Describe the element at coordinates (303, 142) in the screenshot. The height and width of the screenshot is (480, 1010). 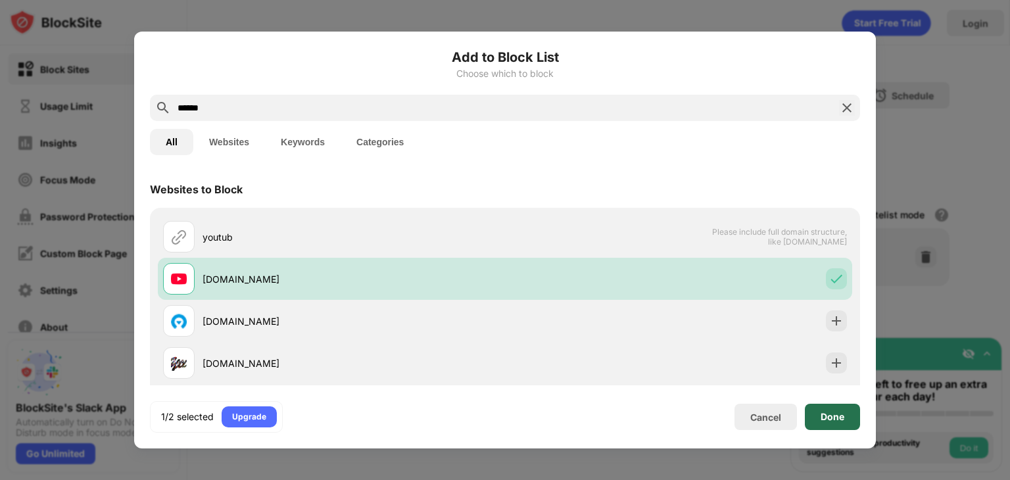
I see `button: Keywords` at that location.